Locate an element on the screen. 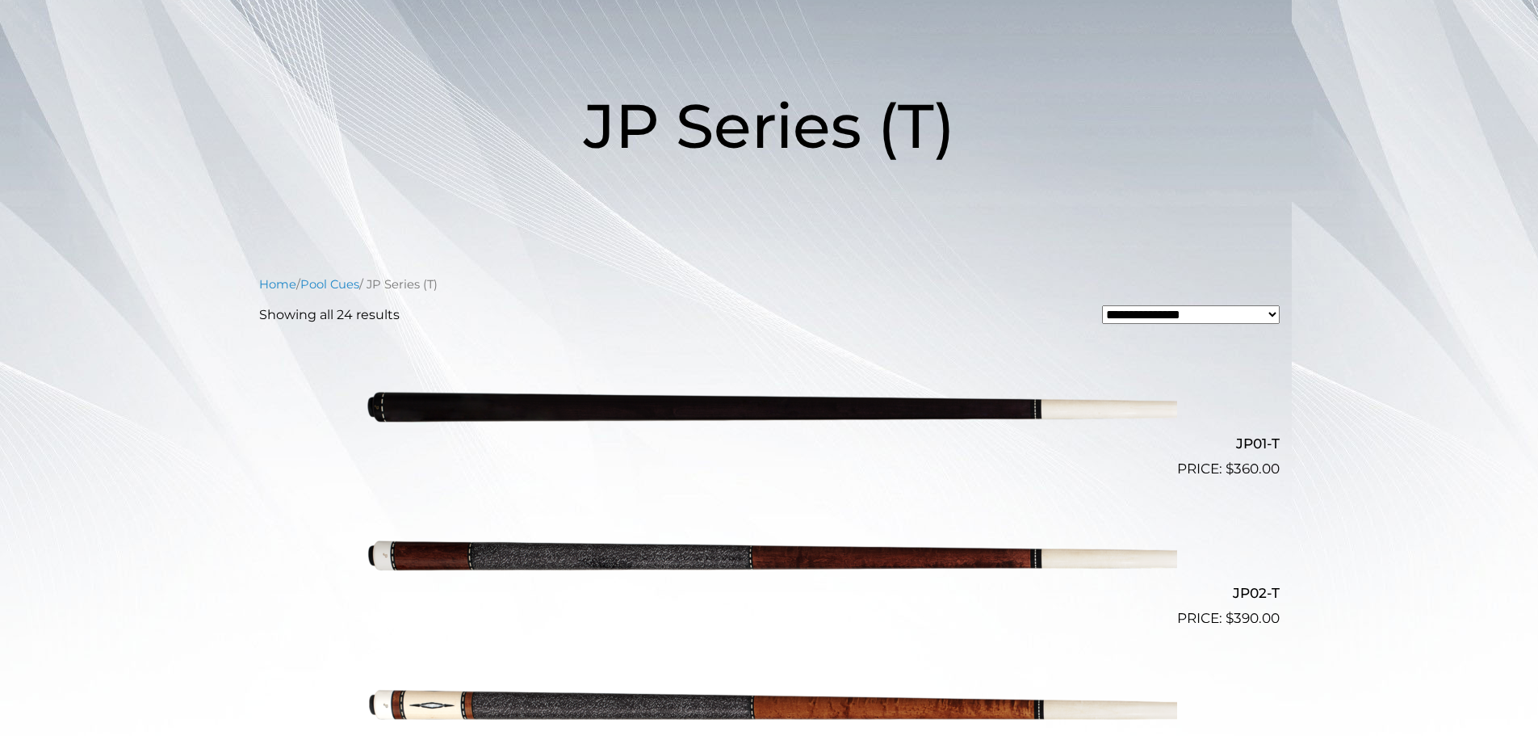  h2: JP02-T is located at coordinates (769, 592).